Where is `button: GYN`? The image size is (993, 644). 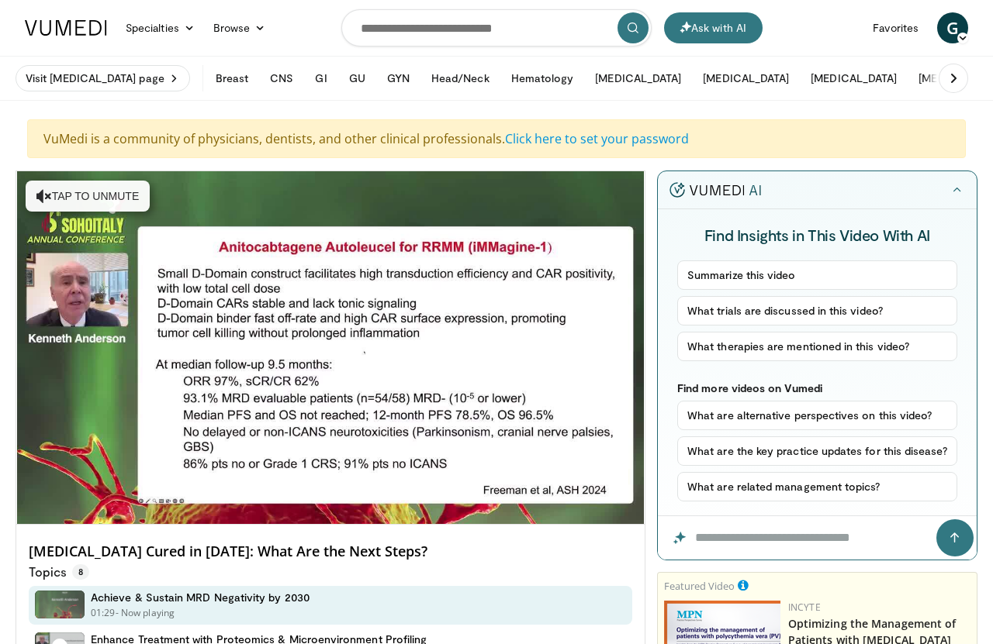 button: GYN is located at coordinates (398, 78).